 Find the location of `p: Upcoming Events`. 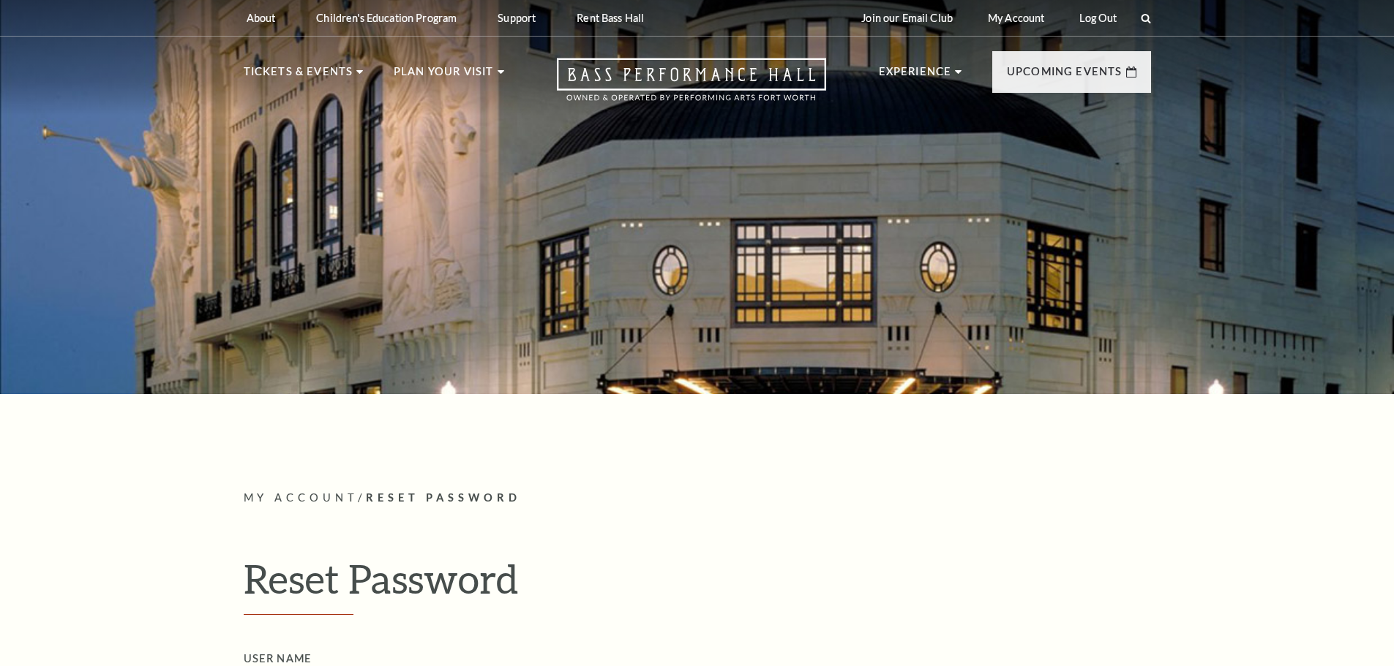

p: Upcoming Events is located at coordinates (1064, 76).